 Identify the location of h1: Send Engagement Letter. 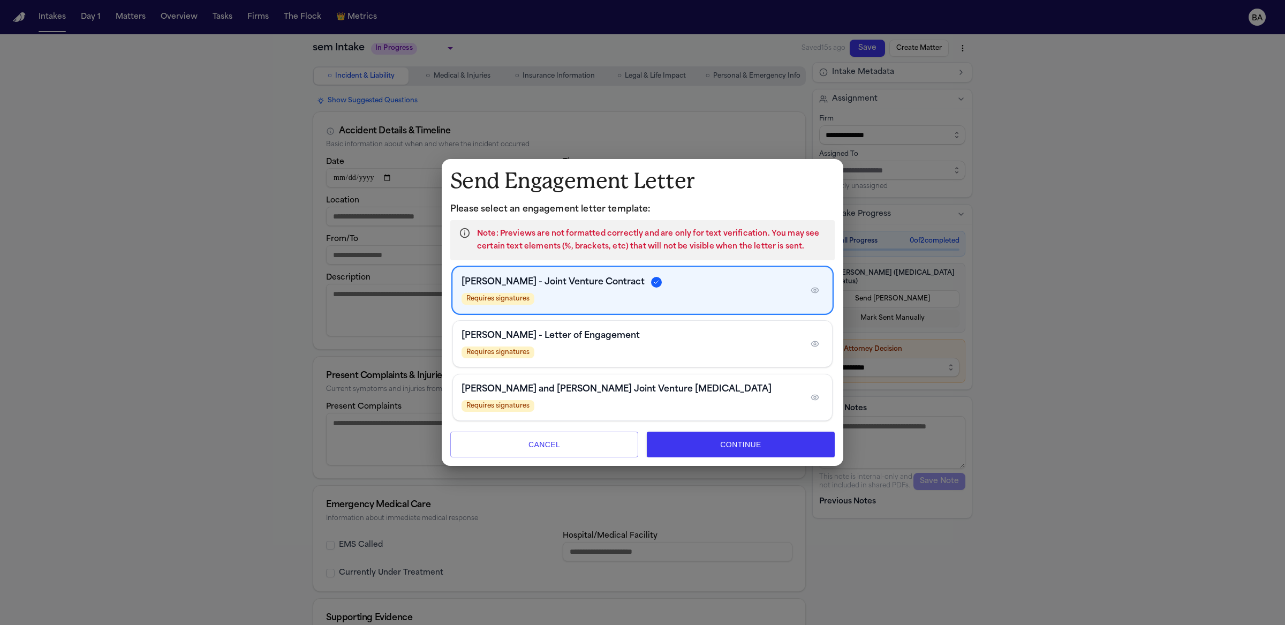
(642, 181).